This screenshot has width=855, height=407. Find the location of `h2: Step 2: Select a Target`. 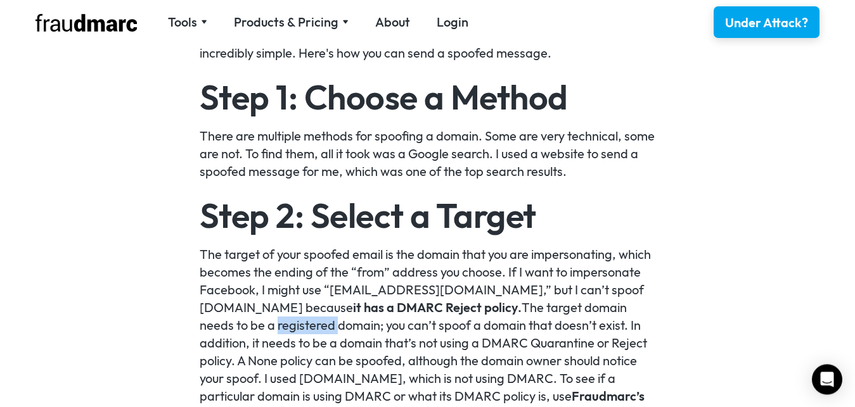

h2: Step 2: Select a Target is located at coordinates (427, 215).